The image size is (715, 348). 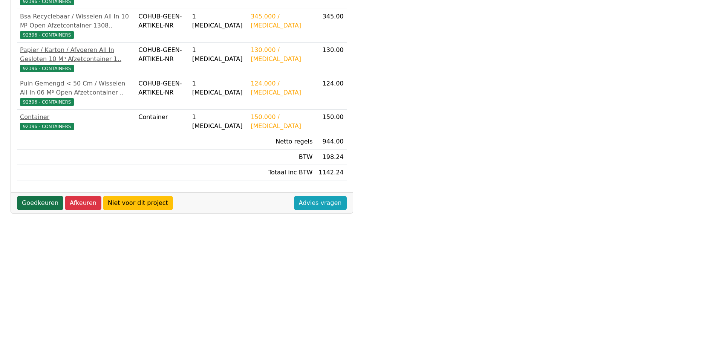 What do you see at coordinates (331, 122) in the screenshot?
I see `td: 150.00` at bounding box center [331, 122].